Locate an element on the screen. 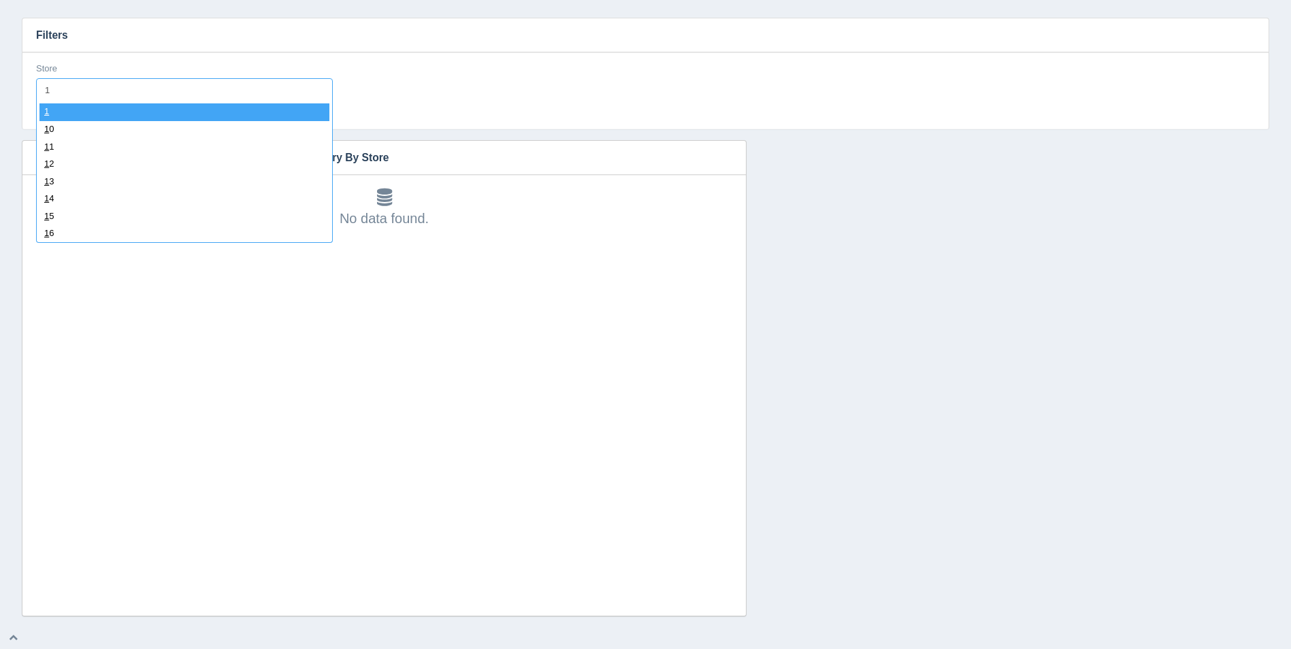 Image resolution: width=1291 pixels, height=649 pixels. div: 6 is located at coordinates (184, 234).